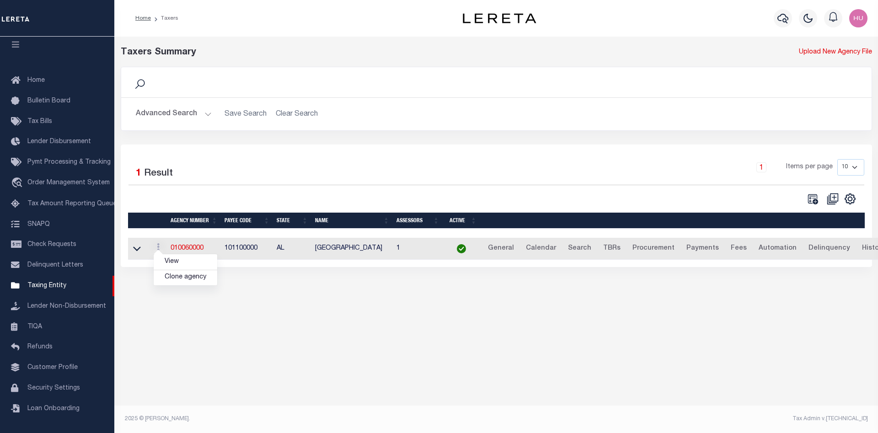 The height and width of the screenshot is (433, 878). What do you see at coordinates (143, 18) in the screenshot?
I see `a: Home` at bounding box center [143, 18].